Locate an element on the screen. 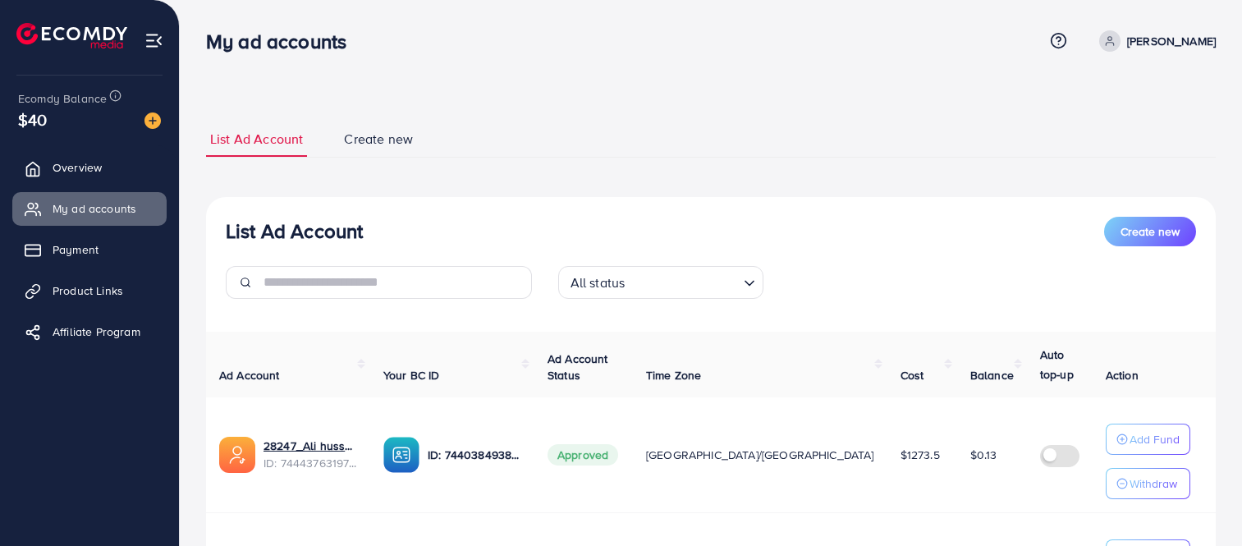  a: logo is located at coordinates (71, 35).